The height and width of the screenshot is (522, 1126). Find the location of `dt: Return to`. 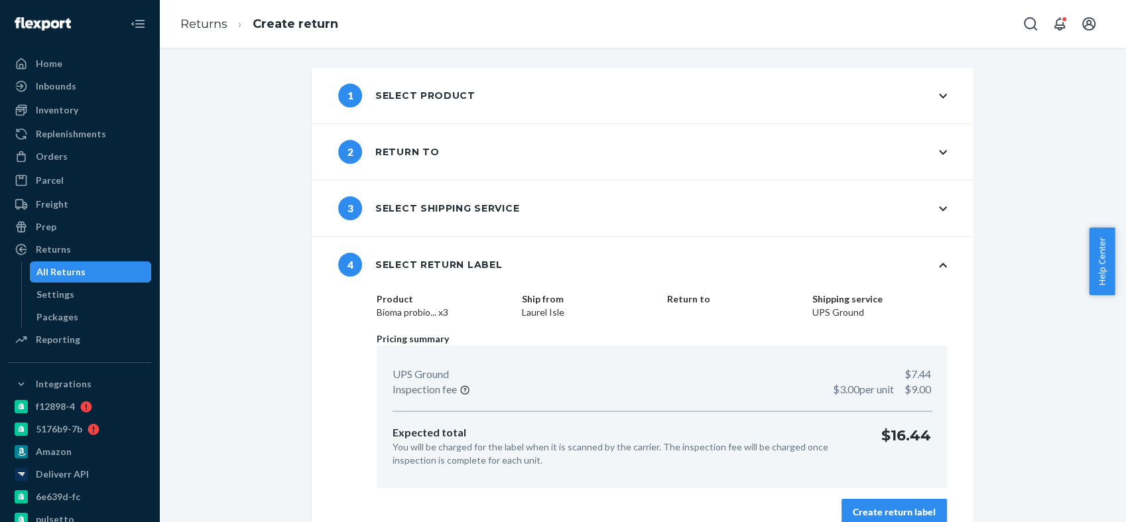

dt: Return to is located at coordinates (734, 299).